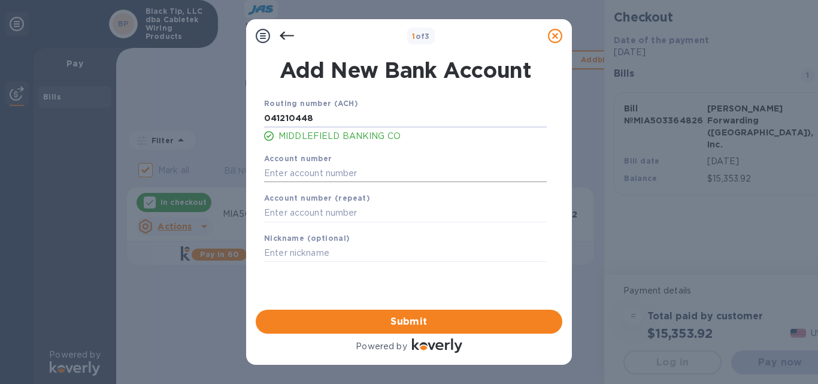  I want to click on p: MIDDLEFIELD BANKING CO, so click(413, 136).